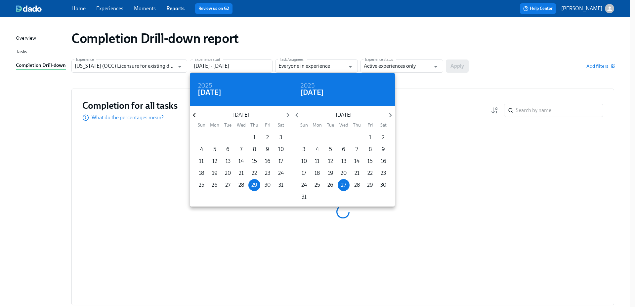  I want to click on span: Thu, so click(254, 125).